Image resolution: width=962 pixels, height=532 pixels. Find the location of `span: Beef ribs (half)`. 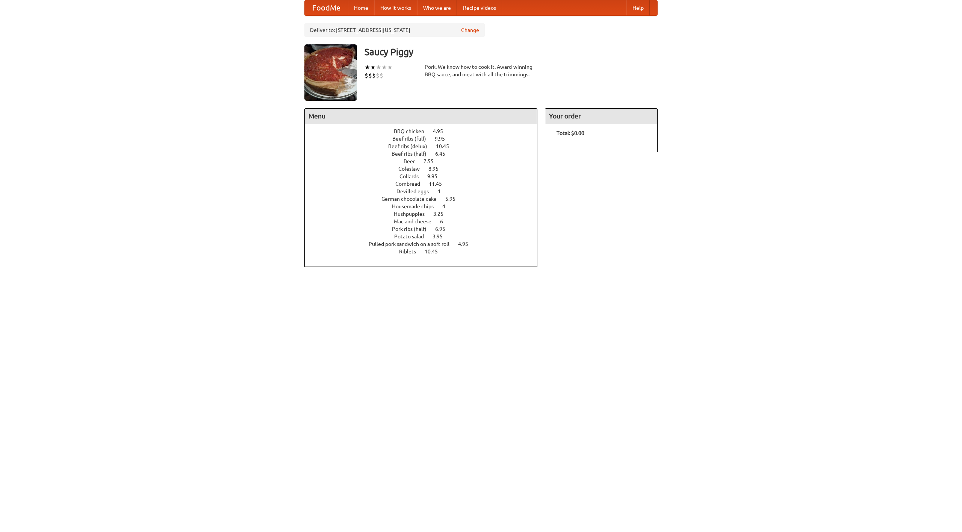

span: Beef ribs (half) is located at coordinates (413, 154).